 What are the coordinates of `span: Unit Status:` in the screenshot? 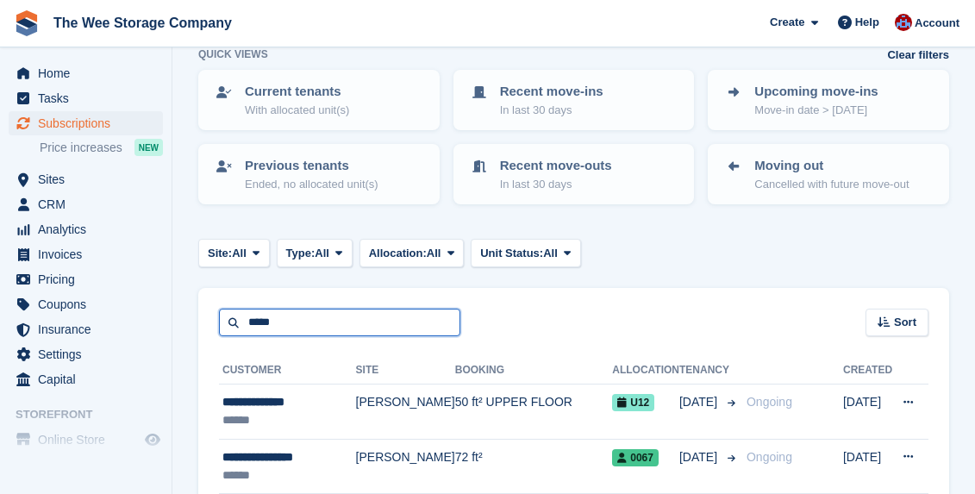 It's located at (511, 254).